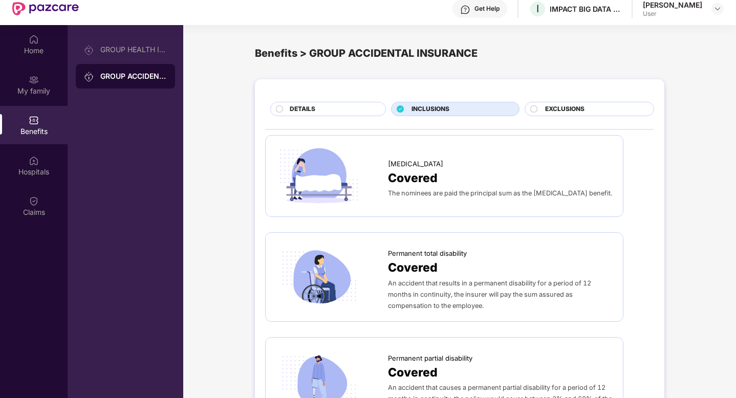  What do you see at coordinates (489, 294) in the screenshot?
I see `span: An accident that results in a permanent disability for a period of 12 months in continuity, the i...` at bounding box center [489, 294].